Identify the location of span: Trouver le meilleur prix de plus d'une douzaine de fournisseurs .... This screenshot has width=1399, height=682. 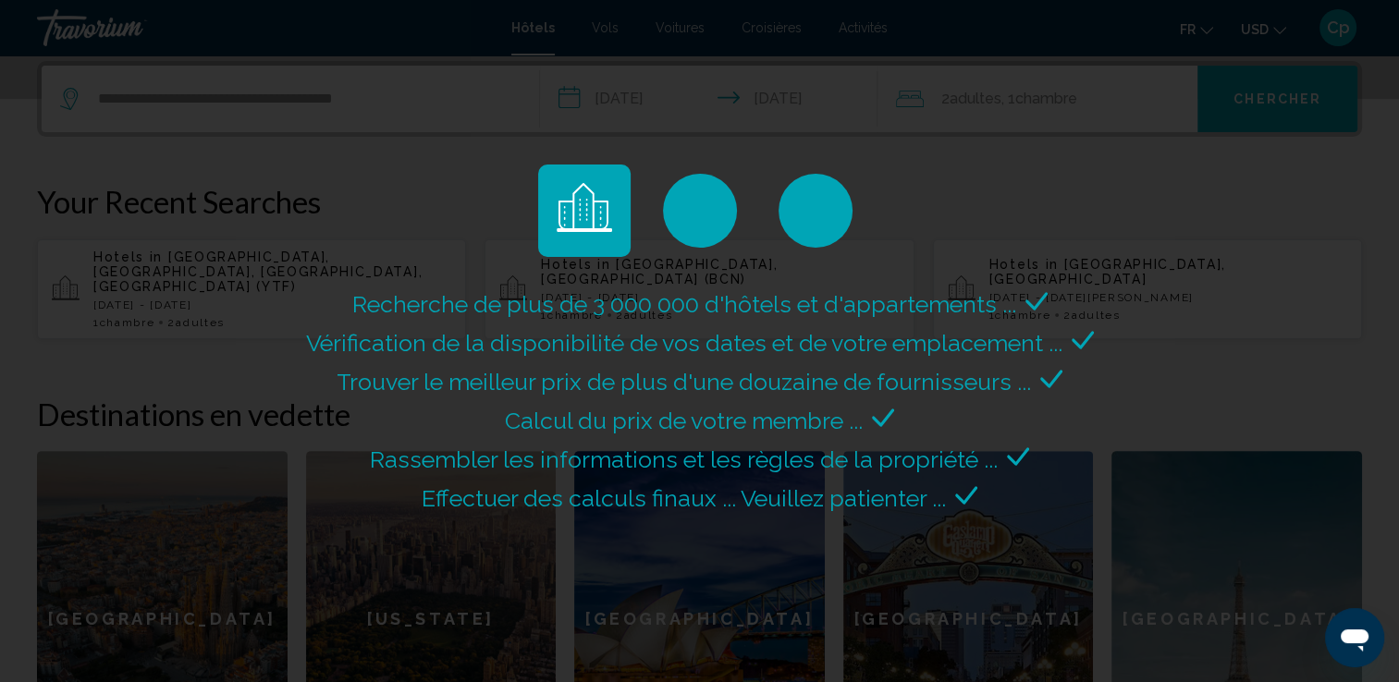
(683, 382).